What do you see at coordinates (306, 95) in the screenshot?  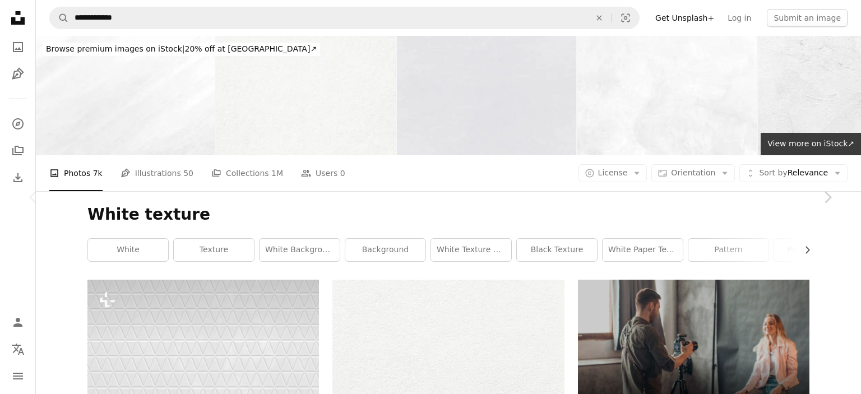 I see `img: white paper background, fibrous cardboard texture for scrapbooking` at bounding box center [306, 95].